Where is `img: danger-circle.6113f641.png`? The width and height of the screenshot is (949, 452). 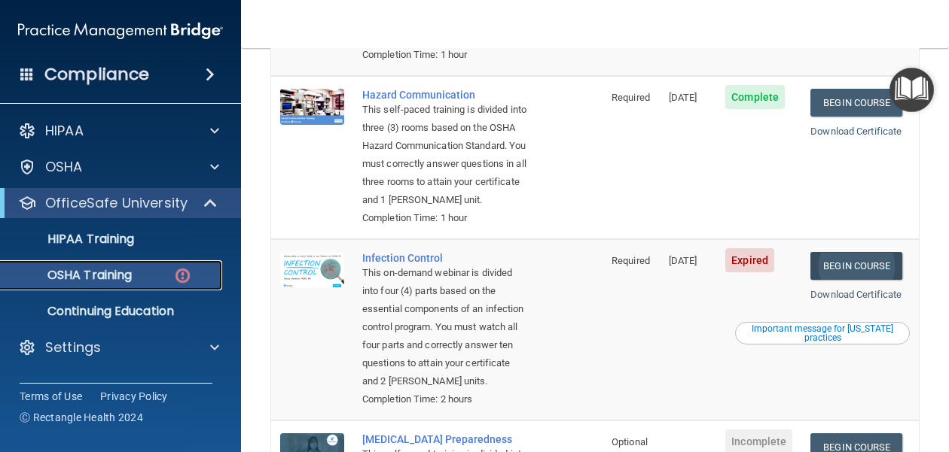
img: danger-circle.6113f641.png is located at coordinates (182, 276).